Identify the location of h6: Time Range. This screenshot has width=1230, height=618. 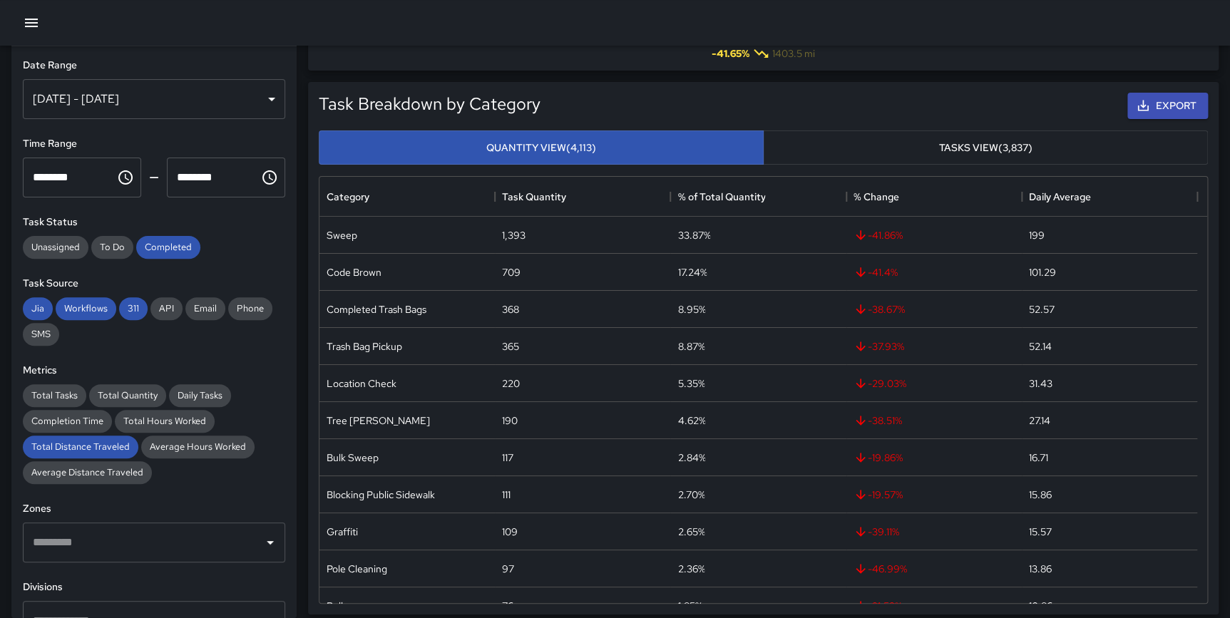
(154, 144).